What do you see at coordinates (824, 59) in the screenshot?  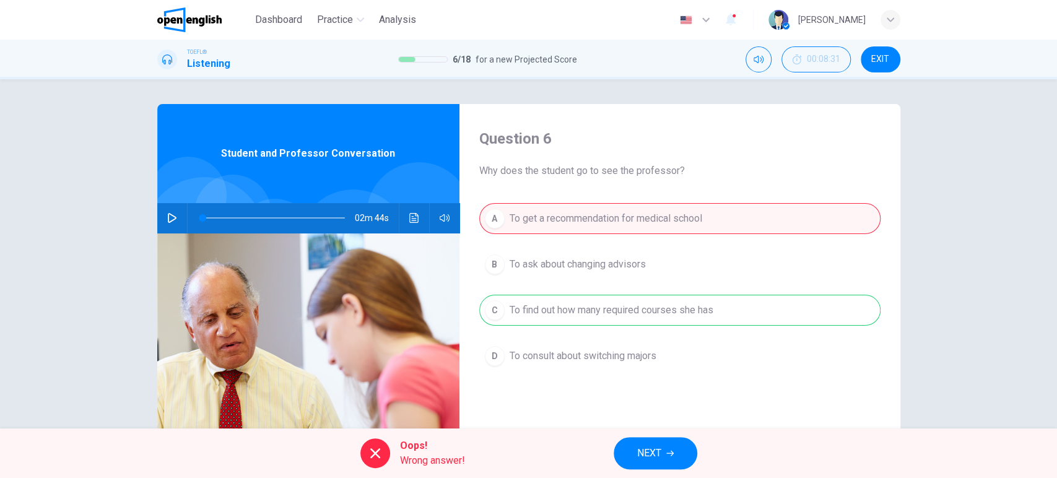 I see `span: 00:08:31` at bounding box center [824, 59].